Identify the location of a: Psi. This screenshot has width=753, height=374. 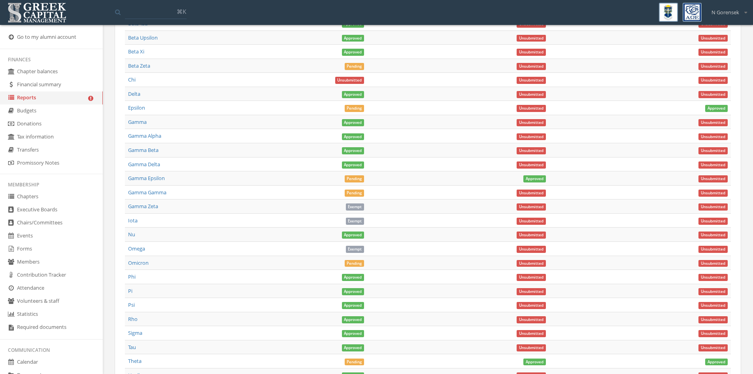
(131, 304).